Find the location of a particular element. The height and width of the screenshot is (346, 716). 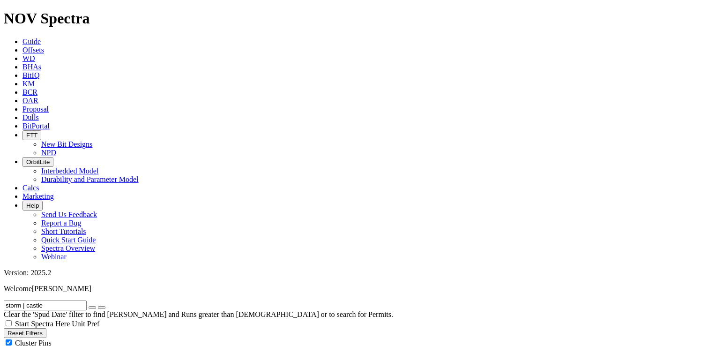

span: BHAs is located at coordinates (32, 67).